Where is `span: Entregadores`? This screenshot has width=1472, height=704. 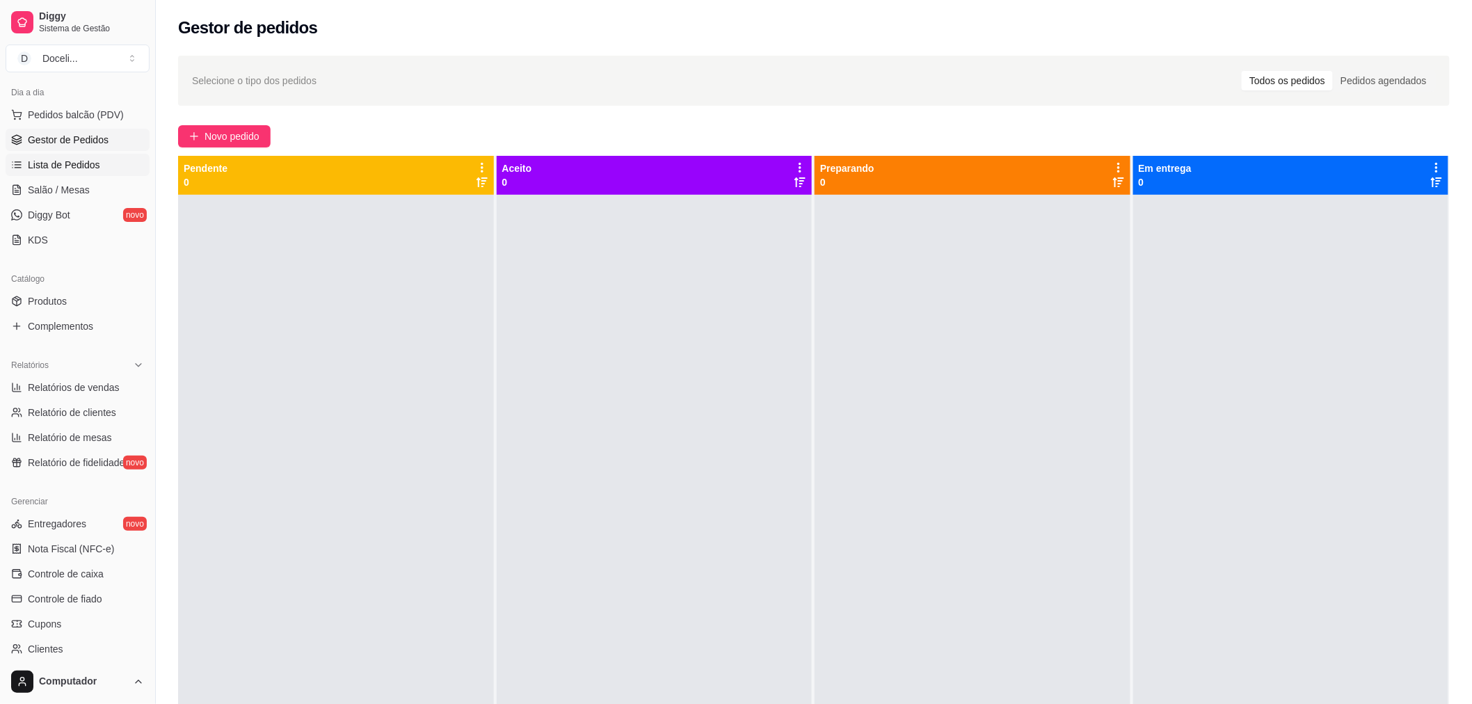 span: Entregadores is located at coordinates (57, 524).